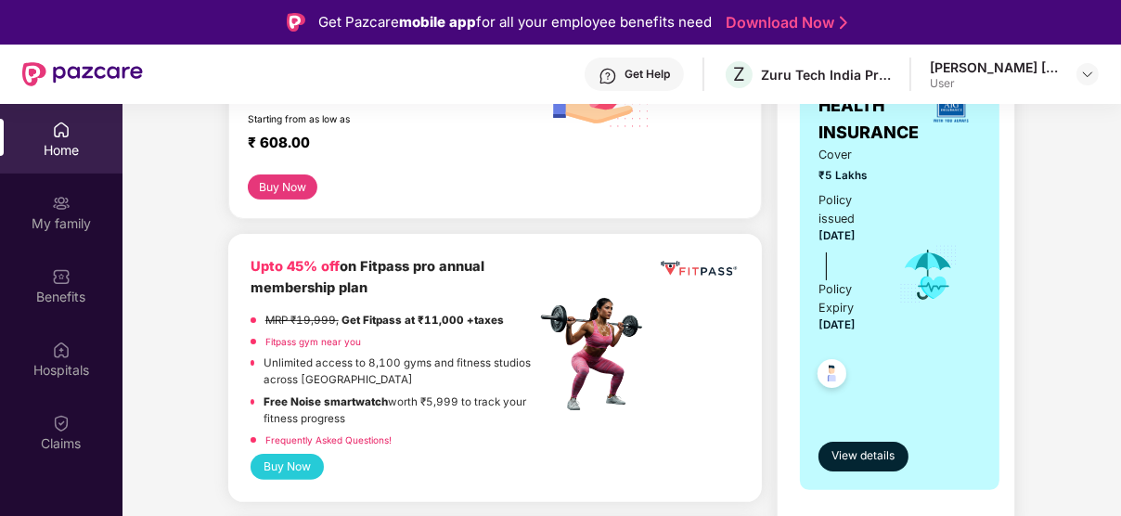  I want to click on strong: mobile app, so click(437, 21).